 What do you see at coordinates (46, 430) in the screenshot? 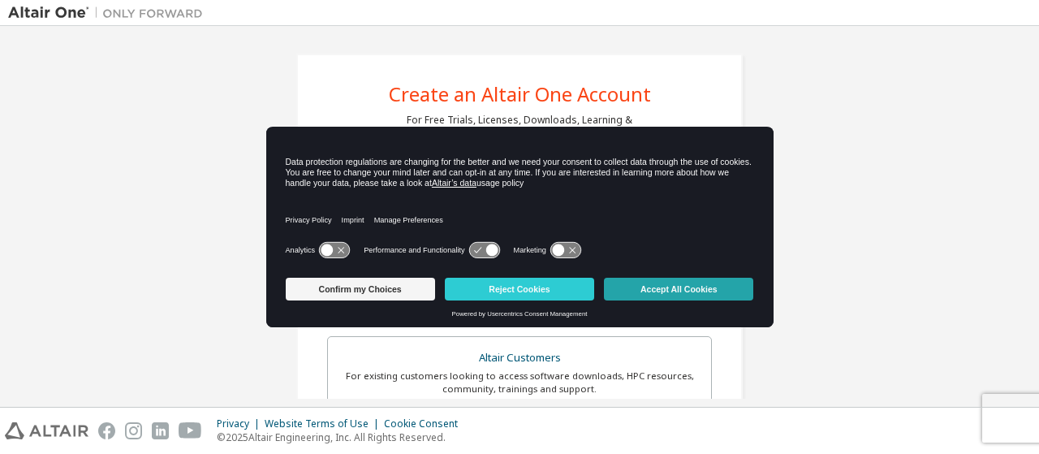
I see `img: altair_logo.svg` at bounding box center [46, 430].